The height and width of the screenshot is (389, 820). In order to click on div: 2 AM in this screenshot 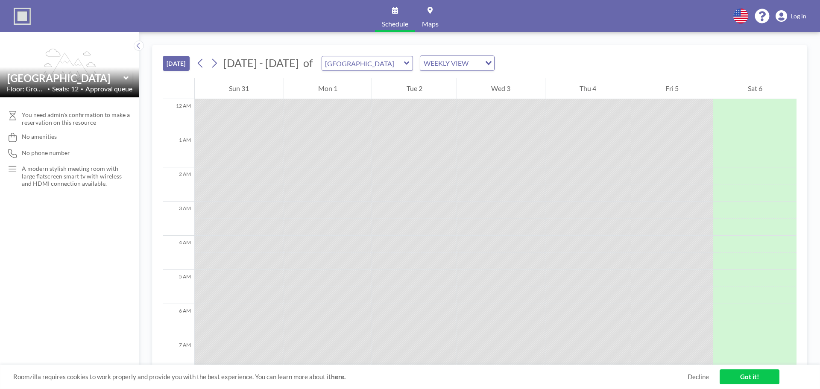, I will do `click(178, 184)`.